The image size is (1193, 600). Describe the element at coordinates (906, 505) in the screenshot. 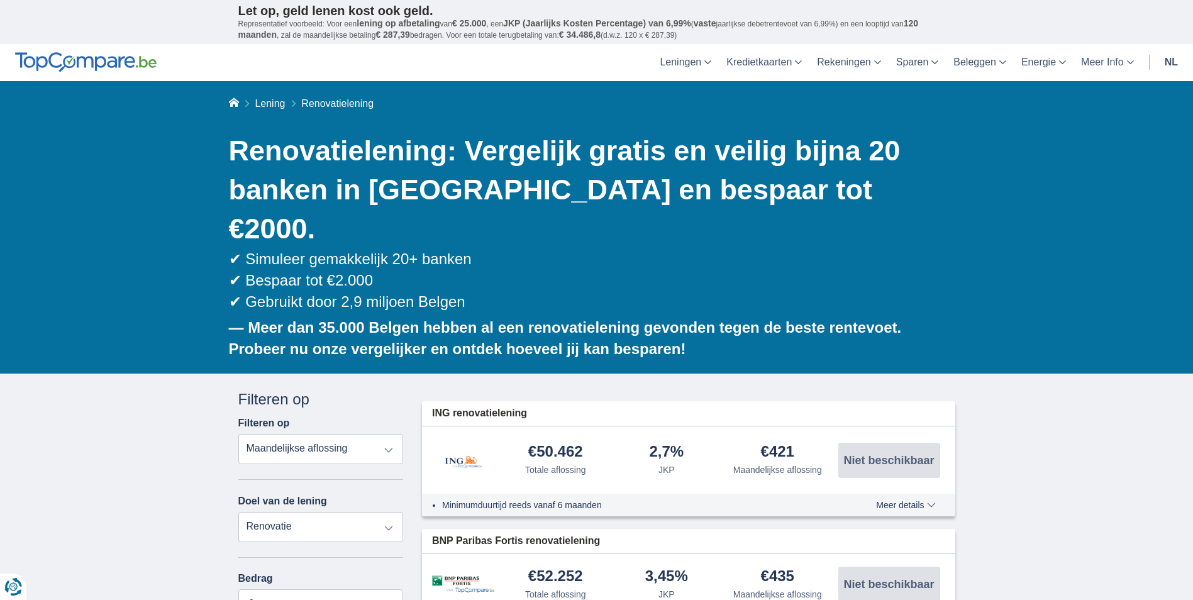

I see `button: Meer details` at that location.